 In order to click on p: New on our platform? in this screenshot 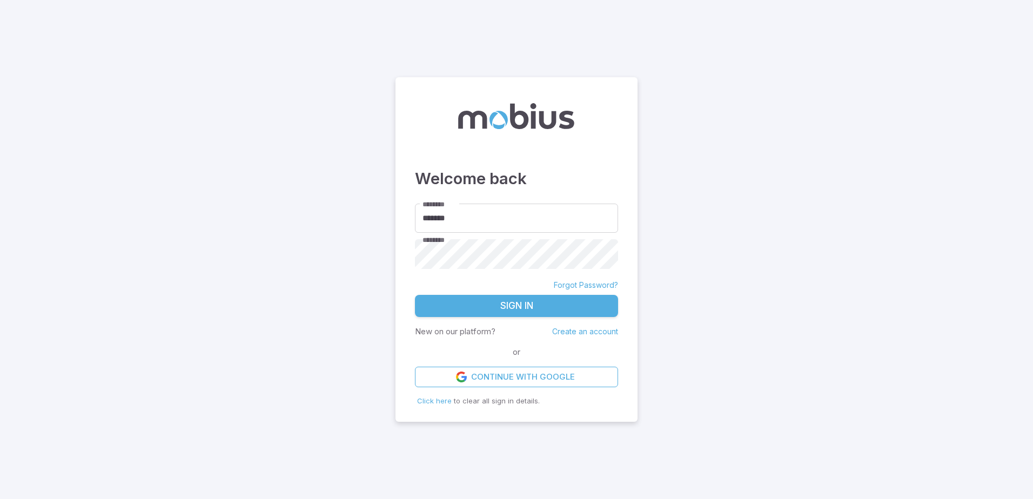, I will do `click(455, 332)`.